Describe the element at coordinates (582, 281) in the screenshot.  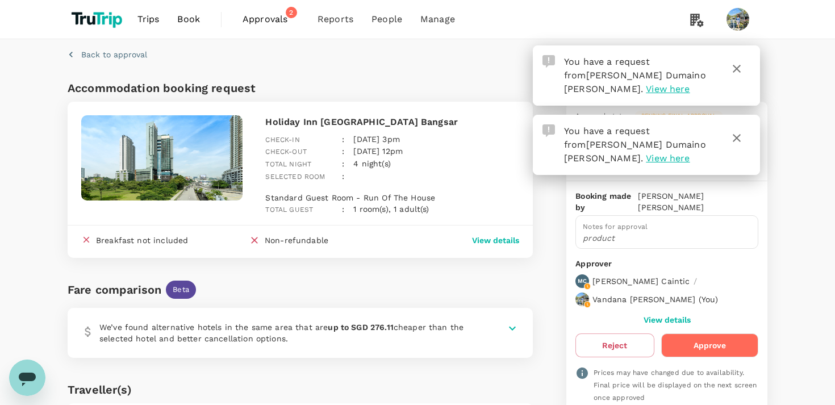
I see `p: MC` at that location.